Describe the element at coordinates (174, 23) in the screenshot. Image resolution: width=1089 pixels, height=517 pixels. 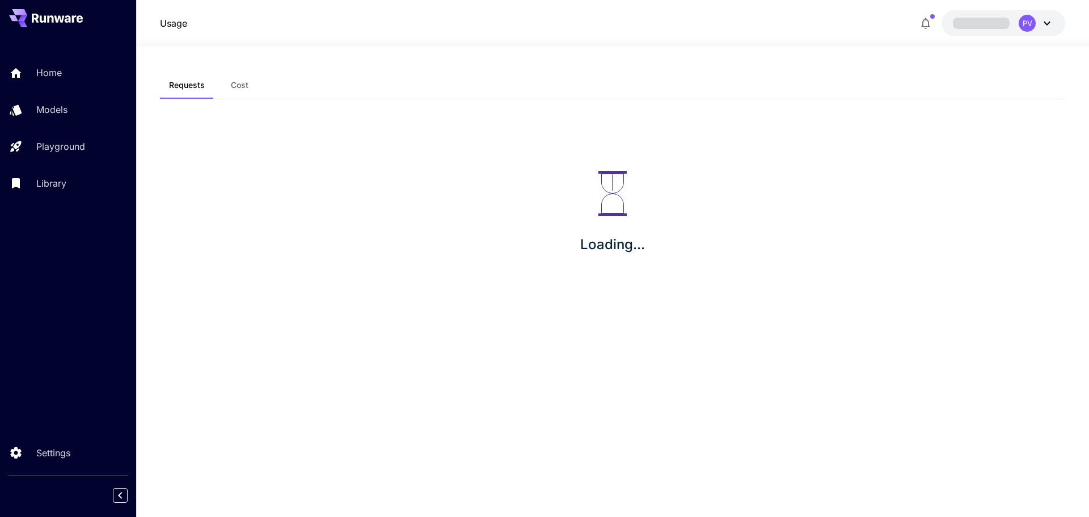
I see `a: Usage` at that location.